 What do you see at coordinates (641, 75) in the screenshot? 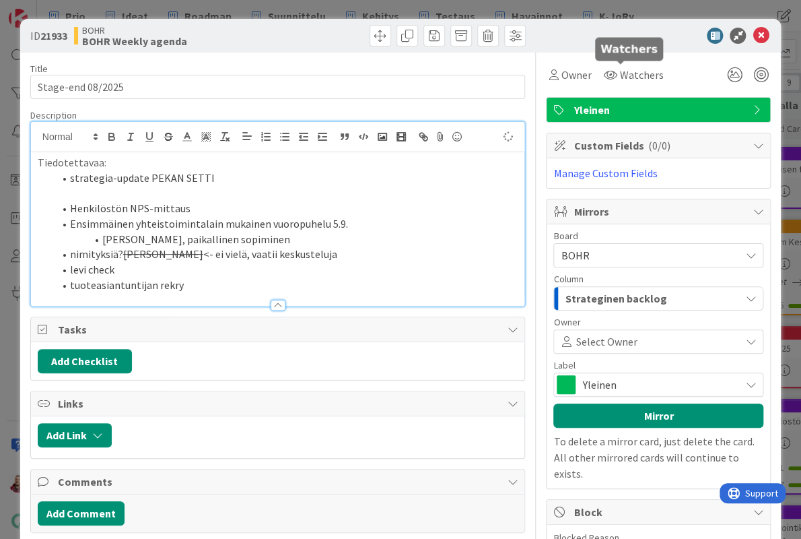
I see `span: Watchers` at bounding box center [641, 75].